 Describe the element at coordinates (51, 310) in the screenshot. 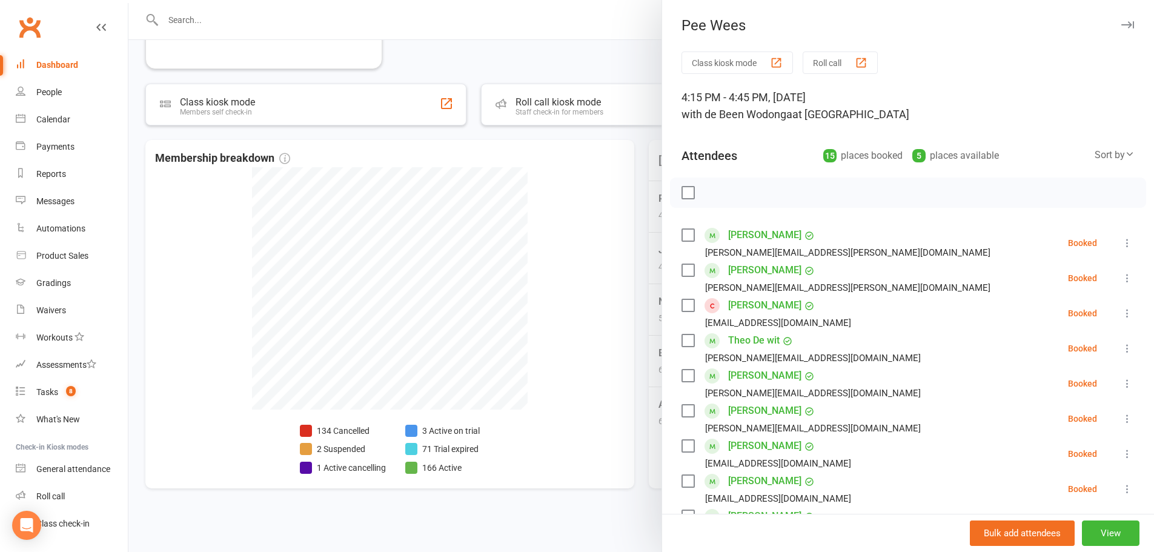

I see `div: Waivers` at that location.